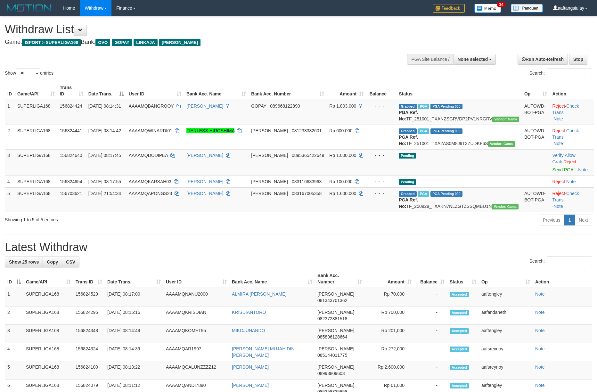 This screenshot has width=597, height=392. I want to click on span: AAAAMQBANGROOY, so click(151, 106).